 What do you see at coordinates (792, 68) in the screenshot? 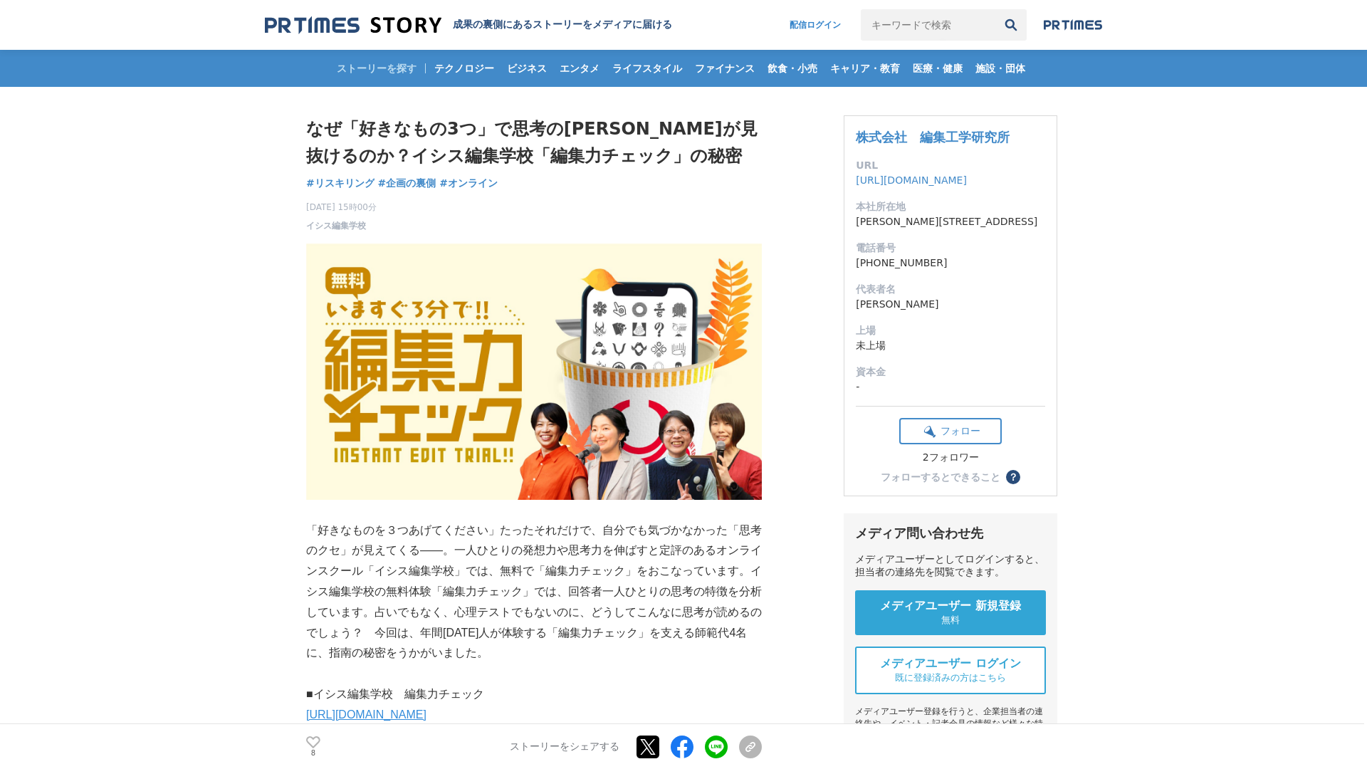
I see `span: 飲食・小売` at bounding box center [792, 68].